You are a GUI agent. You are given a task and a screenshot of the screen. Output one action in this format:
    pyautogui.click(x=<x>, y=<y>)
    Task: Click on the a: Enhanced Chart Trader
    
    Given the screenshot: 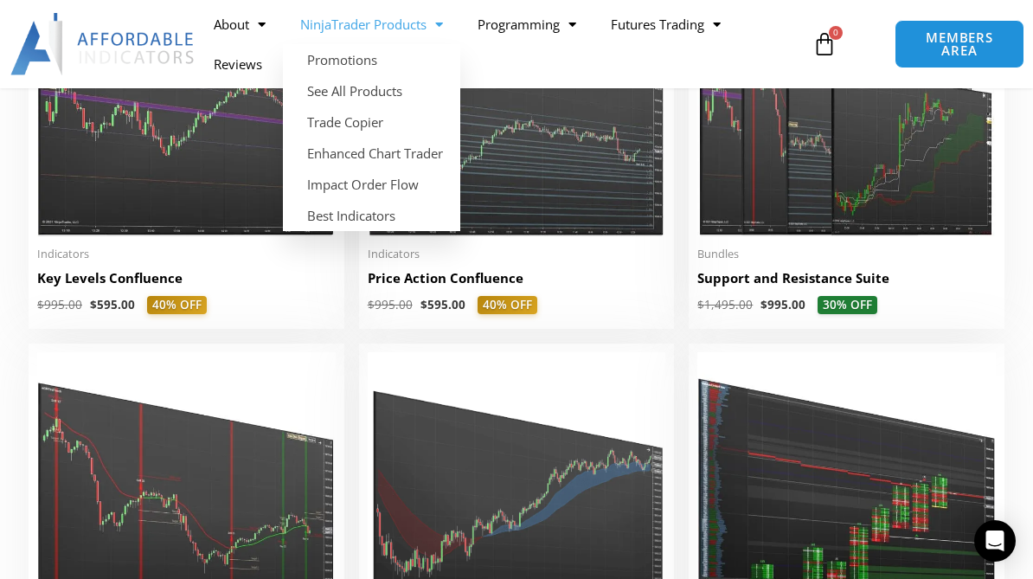 What is the action you would take?
    pyautogui.click(x=371, y=153)
    